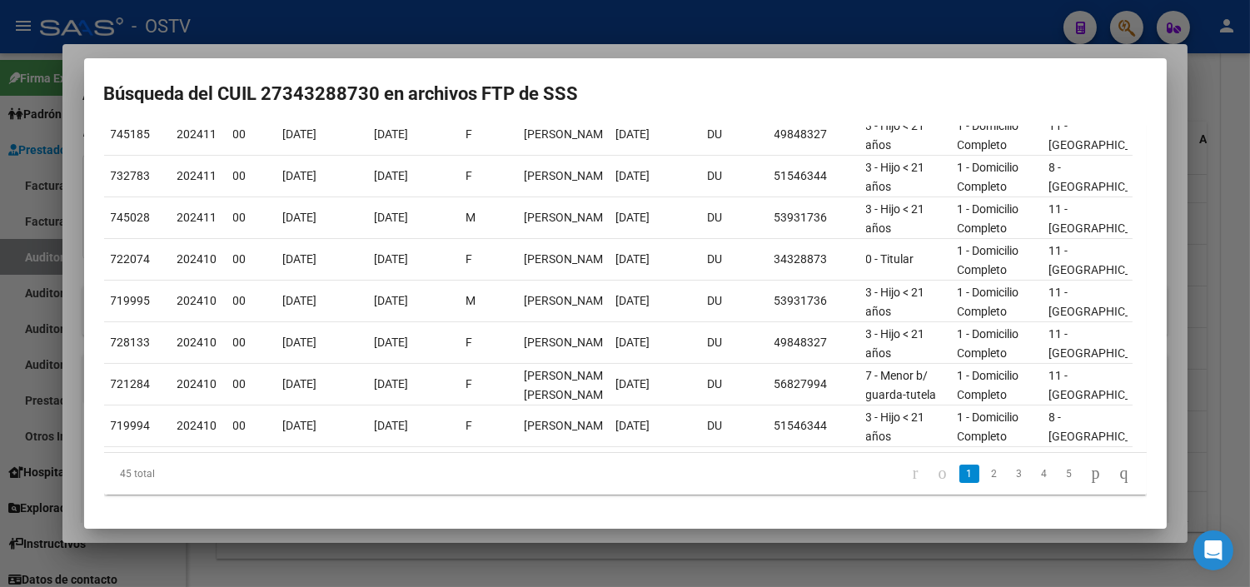 This screenshot has height=587, width=1250. What do you see at coordinates (131, 384) in the screenshot?
I see `span: 721284` at bounding box center [131, 384].